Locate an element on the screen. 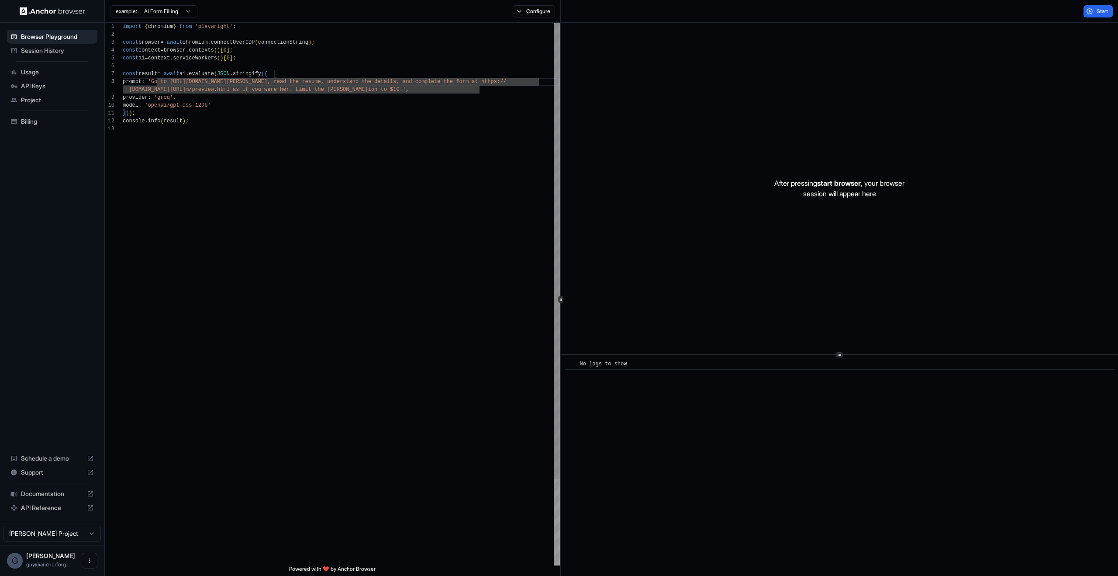 The width and height of the screenshot is (1118, 576). span: API Keys is located at coordinates (57, 86).